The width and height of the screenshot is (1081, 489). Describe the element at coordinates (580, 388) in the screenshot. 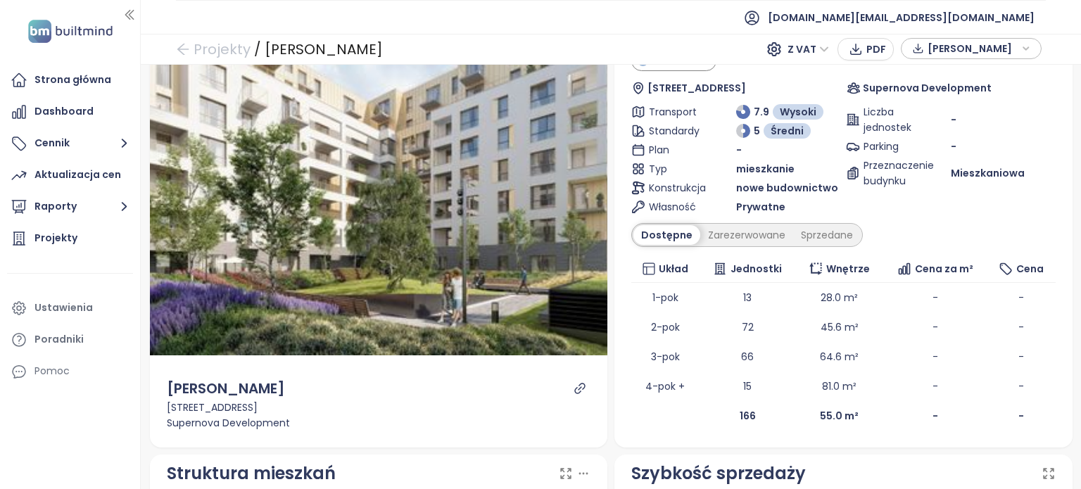

I see `span: link` at that location.